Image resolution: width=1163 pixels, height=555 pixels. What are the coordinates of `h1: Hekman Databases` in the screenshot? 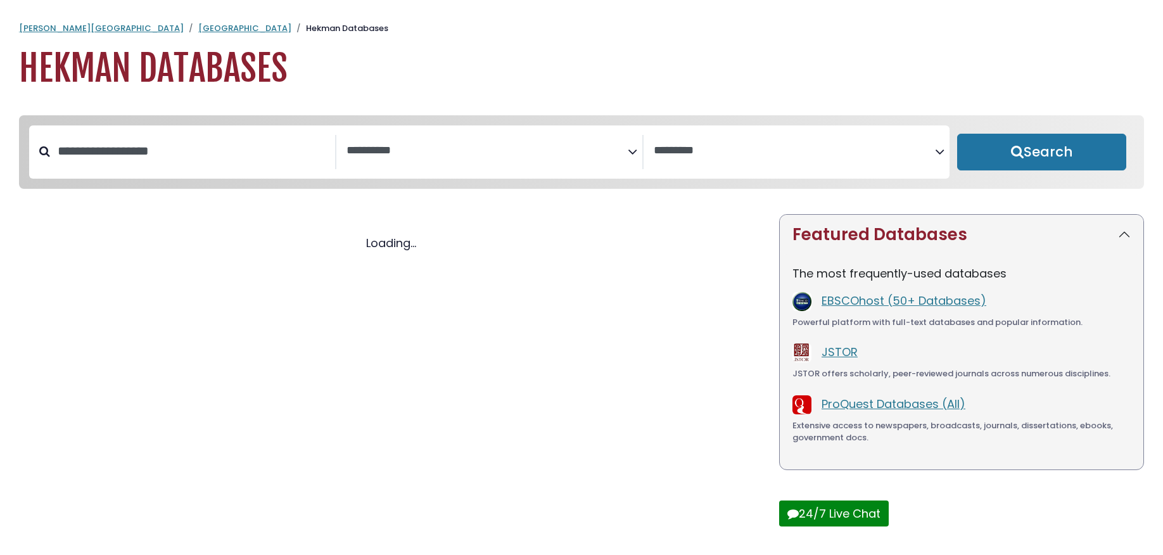 It's located at (581, 68).